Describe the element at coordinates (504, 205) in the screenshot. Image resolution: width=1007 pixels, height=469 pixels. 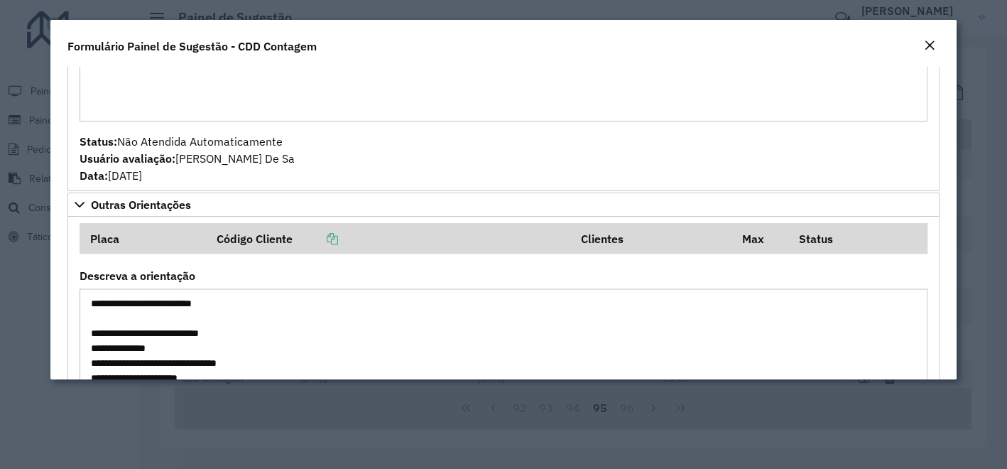
I see `a: Outras Orientações` at that location.